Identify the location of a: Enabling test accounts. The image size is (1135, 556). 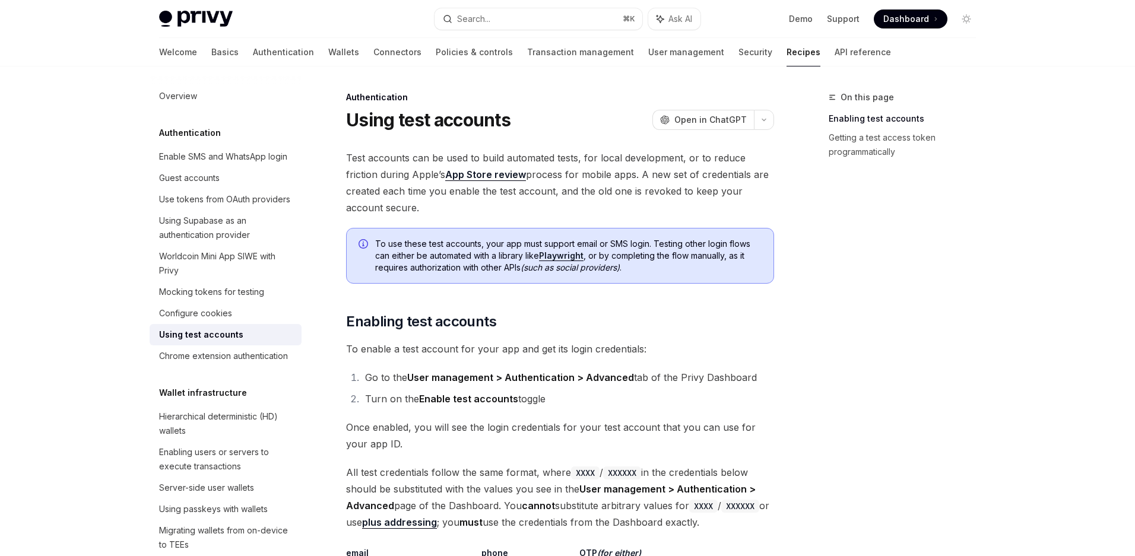
(907, 119).